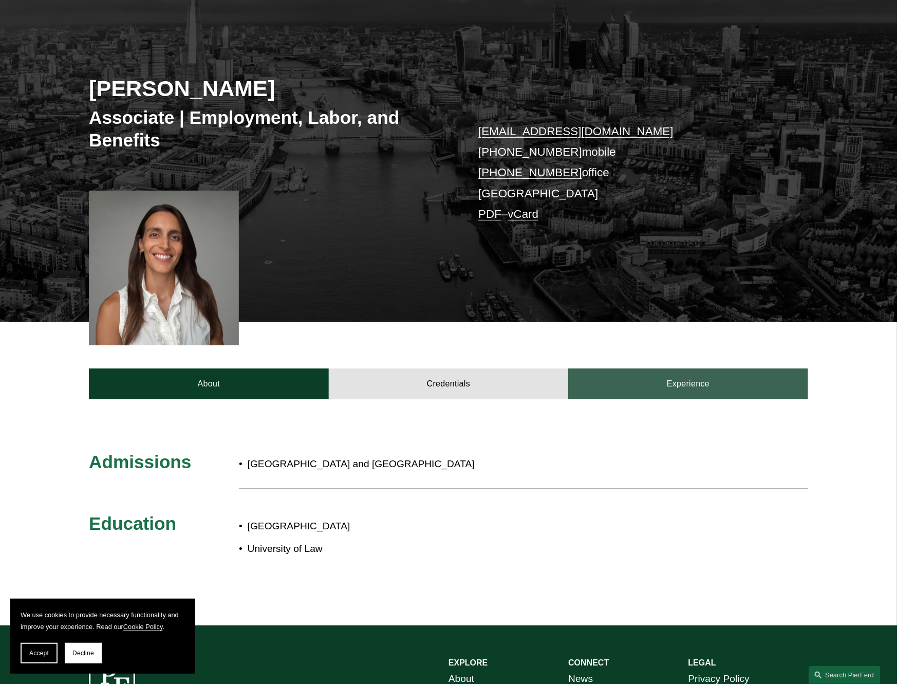 The width and height of the screenshot is (897, 684). Describe the element at coordinates (39, 653) in the screenshot. I see `span: Accept` at that location.